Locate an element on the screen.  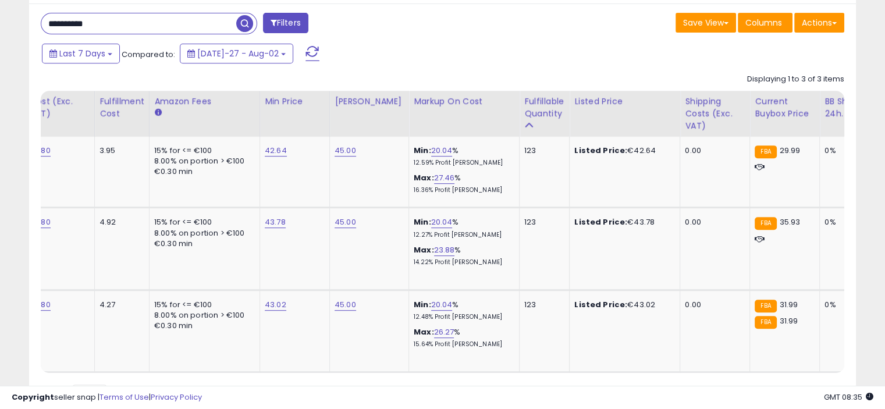
div: €43.02 is located at coordinates (622, 305).